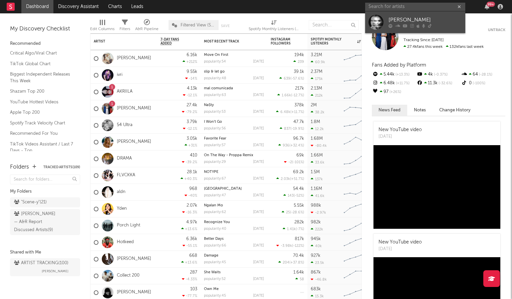 This screenshot has height=299, width=512. Describe the element at coordinates (229, 155) in the screenshot. I see `a: On The Way - Proppa Remix` at that location.